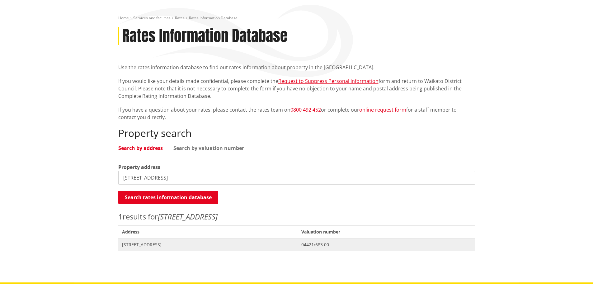  What do you see at coordinates (297, 67) in the screenshot?
I see `p: Use the rates information database to find out rates information about property in the [GEOGRAPHI...` at bounding box center [297, 67].